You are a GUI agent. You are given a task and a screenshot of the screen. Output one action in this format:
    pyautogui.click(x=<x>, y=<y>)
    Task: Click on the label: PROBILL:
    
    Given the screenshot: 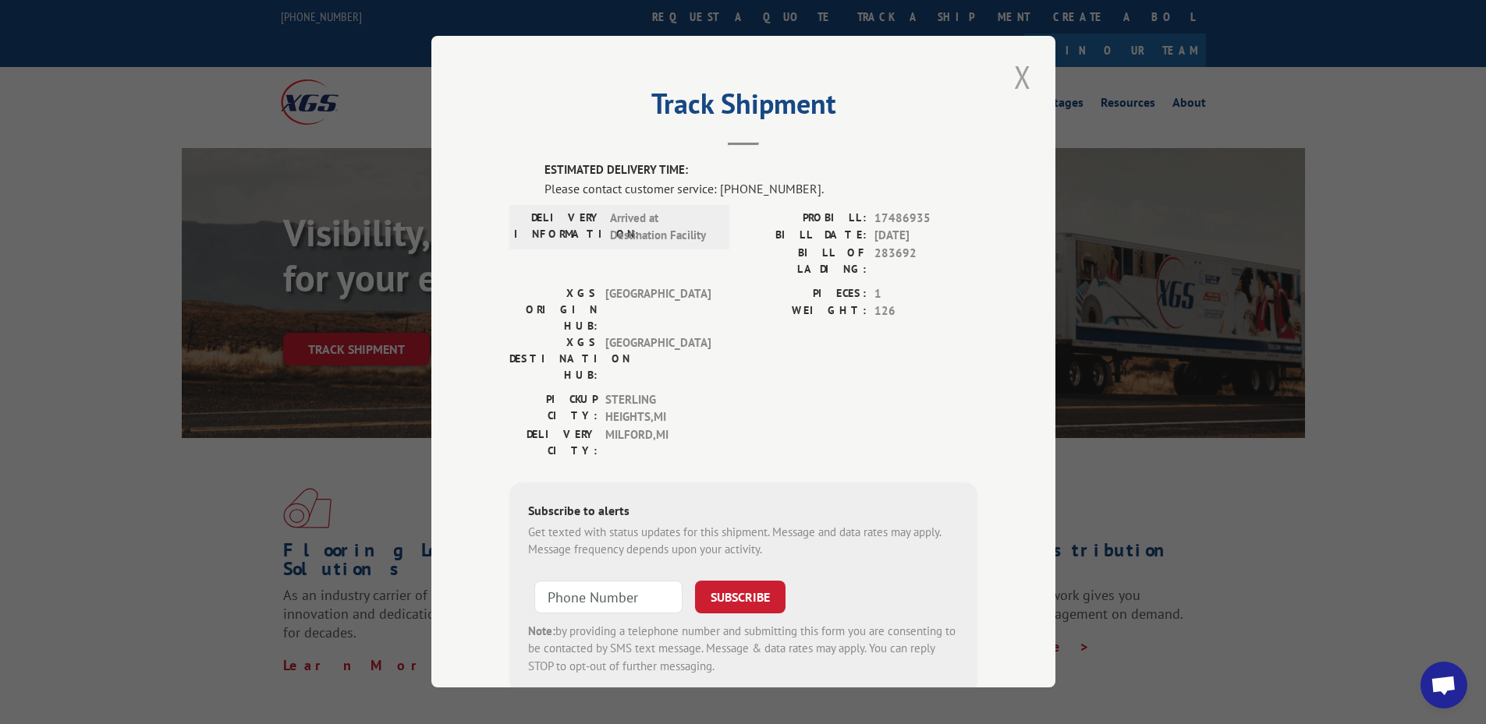 What is the action you would take?
    pyautogui.click(x=805, y=218)
    